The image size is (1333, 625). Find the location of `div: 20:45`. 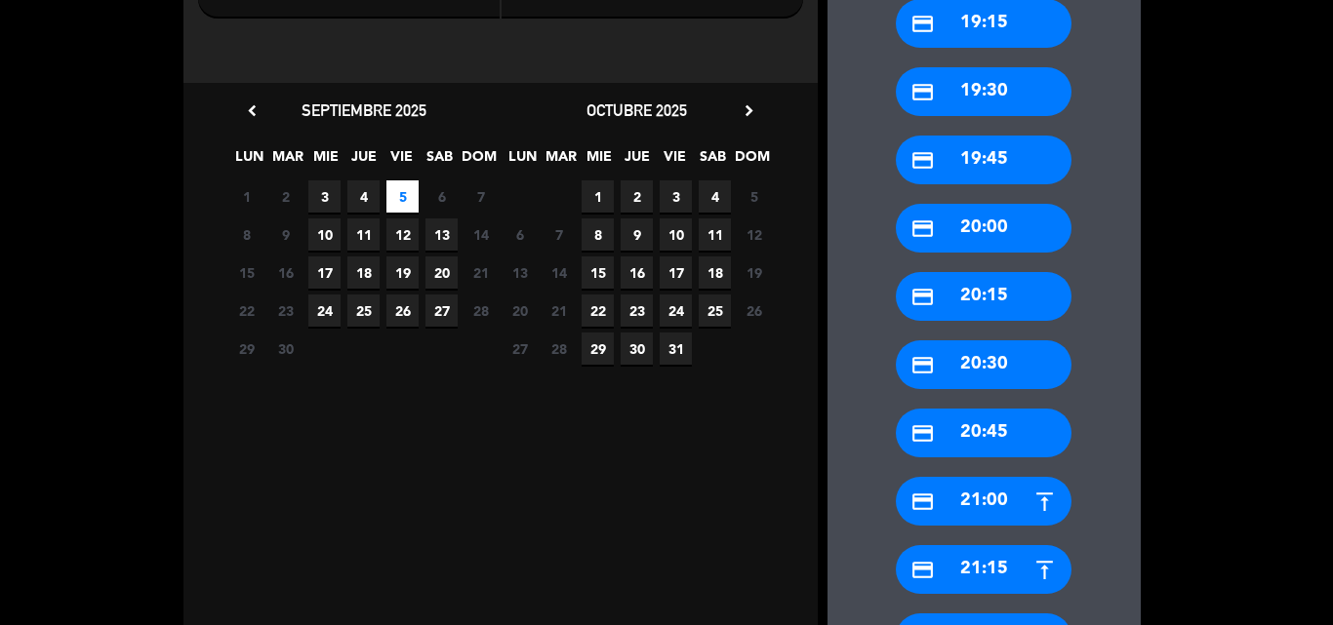

div: 20:45 is located at coordinates (984, 433).